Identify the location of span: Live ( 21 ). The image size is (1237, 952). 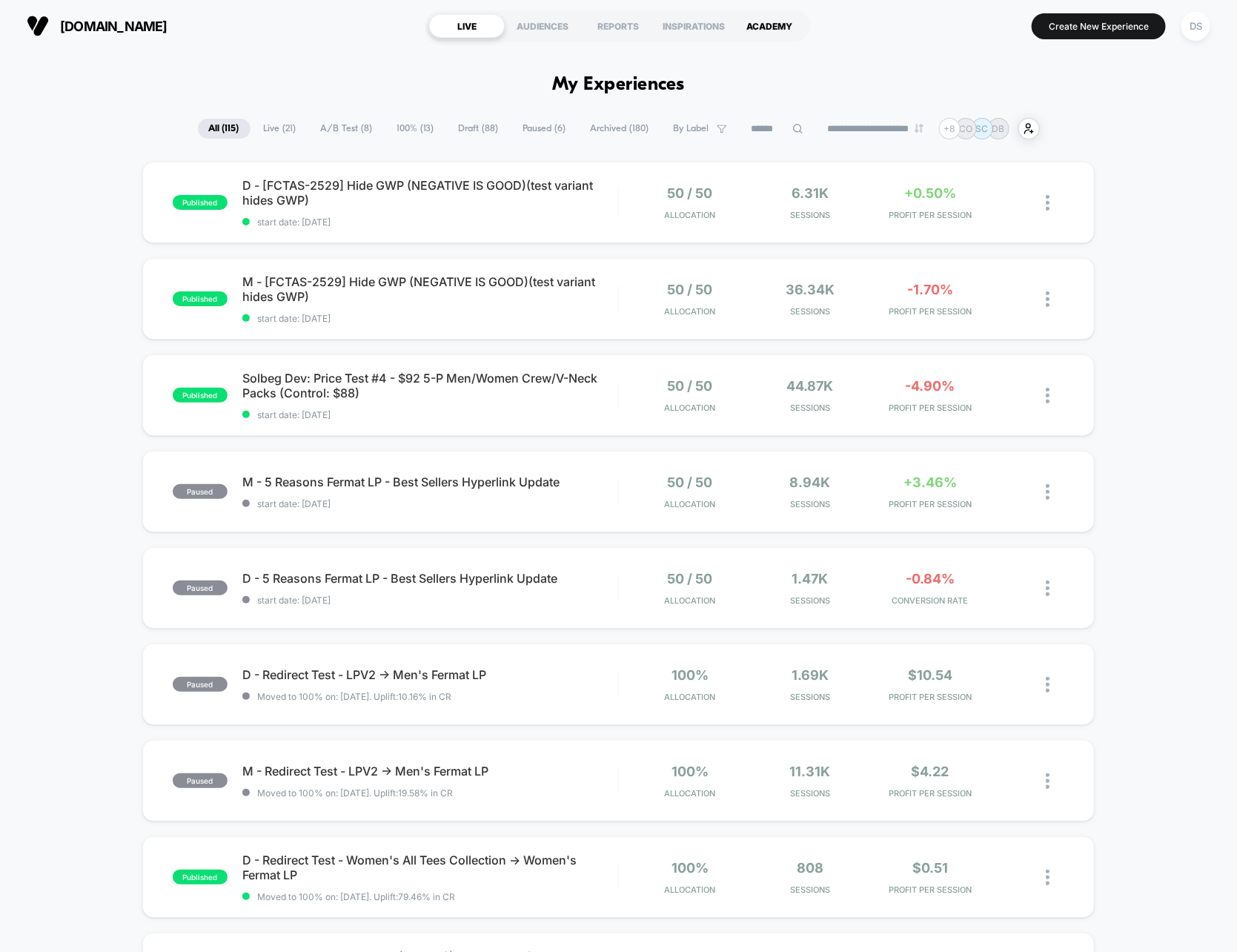
(280, 128).